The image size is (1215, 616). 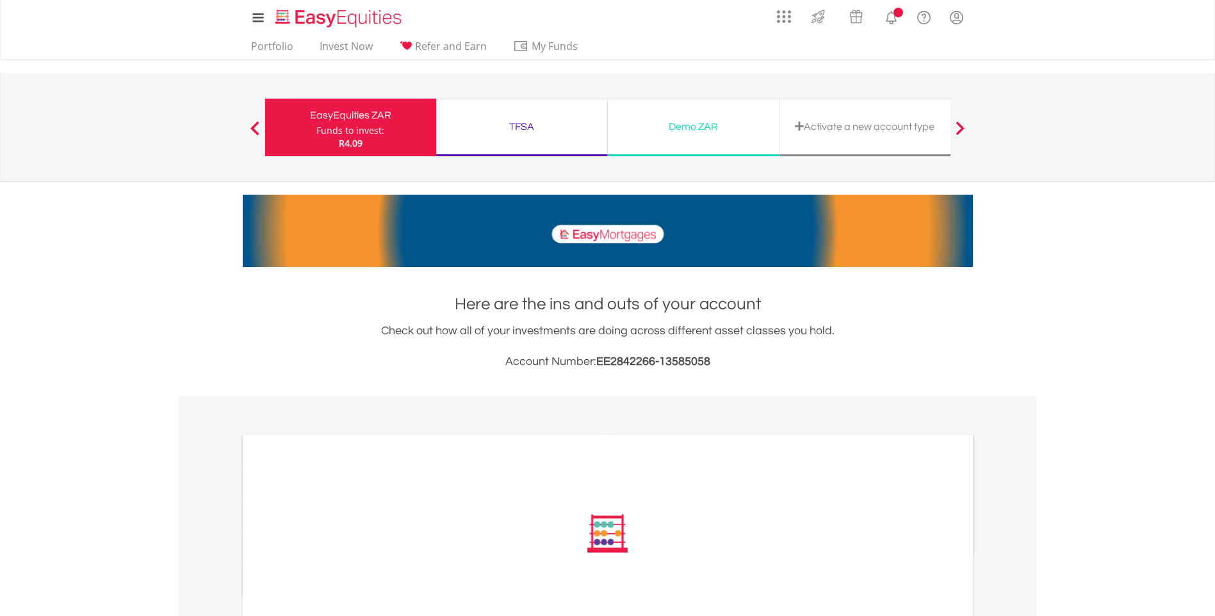 I want to click on a: AppsGrid, so click(x=784, y=13).